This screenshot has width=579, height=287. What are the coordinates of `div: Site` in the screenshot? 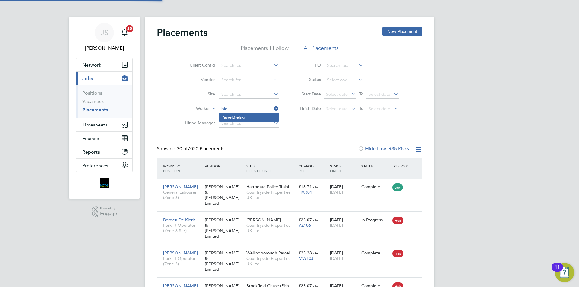 It's located at (271, 169).